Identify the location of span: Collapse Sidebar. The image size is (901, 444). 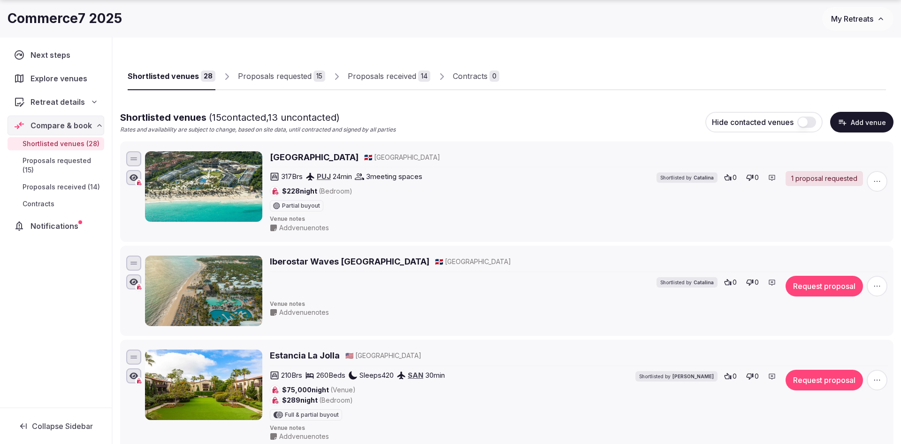
(62, 426).